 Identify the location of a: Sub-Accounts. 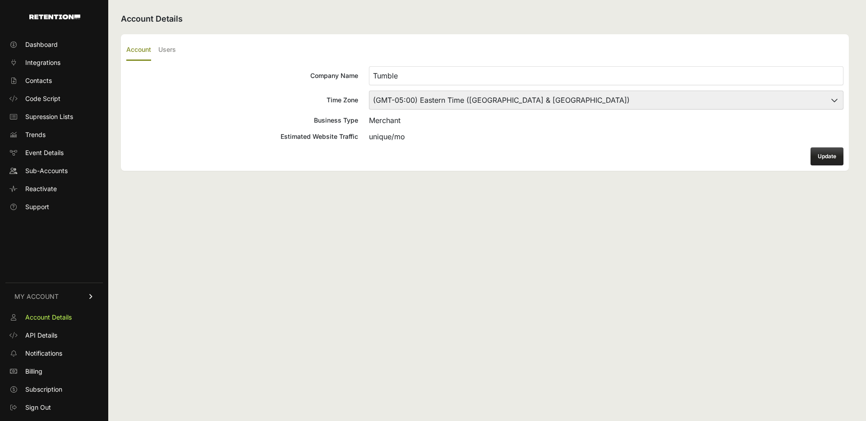
(54, 171).